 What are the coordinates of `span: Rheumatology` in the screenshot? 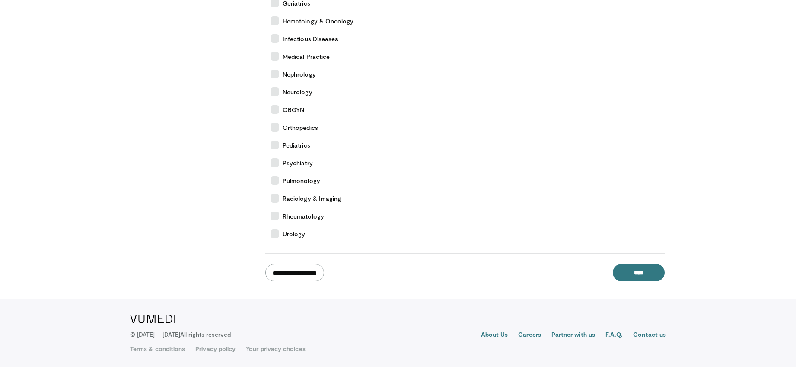 It's located at (304, 216).